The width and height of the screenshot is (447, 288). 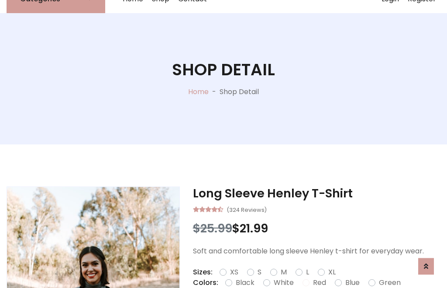 I want to click on label: Black, so click(x=245, y=282).